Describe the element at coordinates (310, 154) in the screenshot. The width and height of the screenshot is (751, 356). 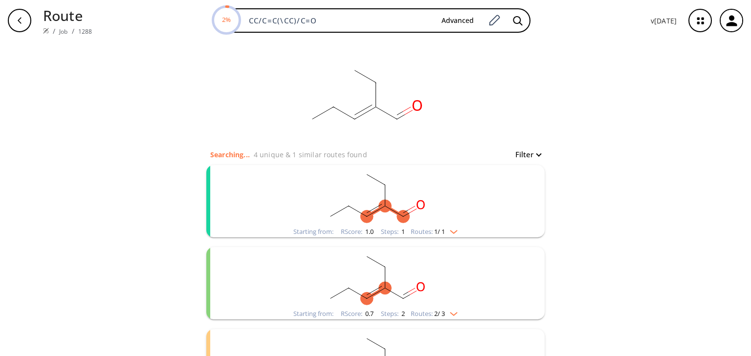
I see `p: 4 unique & 1 similar routes found` at that location.